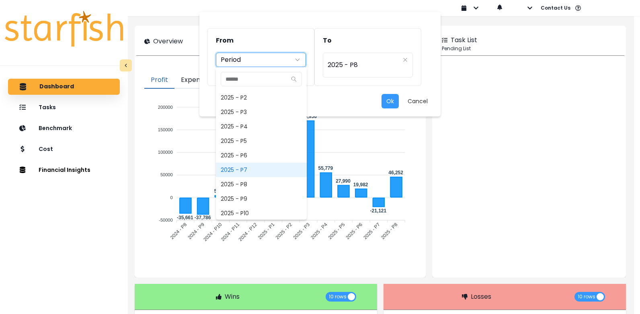 The width and height of the screenshot is (640, 314). Describe the element at coordinates (261, 141) in the screenshot. I see `span: 2025 - P5` at that location.